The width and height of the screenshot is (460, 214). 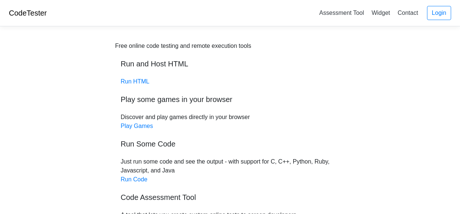 What do you see at coordinates (408, 13) in the screenshot?
I see `a: Contact` at bounding box center [408, 13].